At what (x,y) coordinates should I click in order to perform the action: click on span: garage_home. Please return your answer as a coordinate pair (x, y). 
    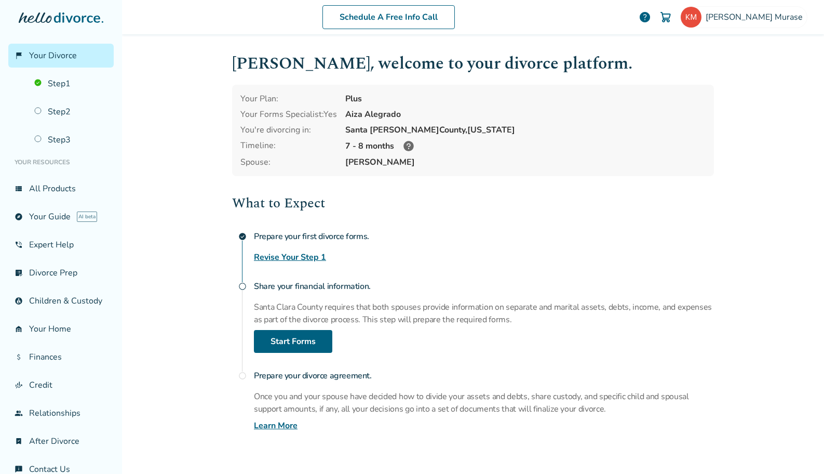
    Looking at the image, I should click on (19, 329).